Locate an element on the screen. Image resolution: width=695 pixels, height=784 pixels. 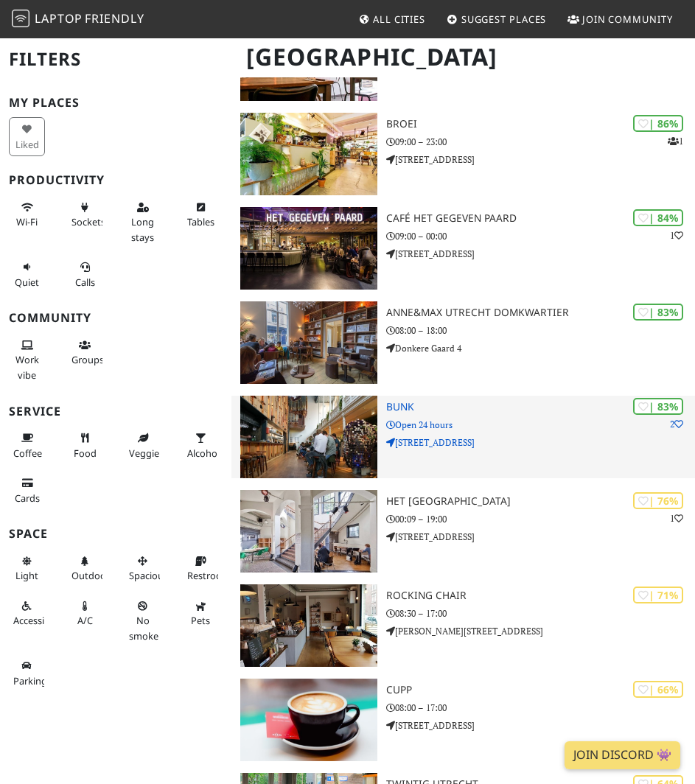
button: No smoke is located at coordinates (142, 620).